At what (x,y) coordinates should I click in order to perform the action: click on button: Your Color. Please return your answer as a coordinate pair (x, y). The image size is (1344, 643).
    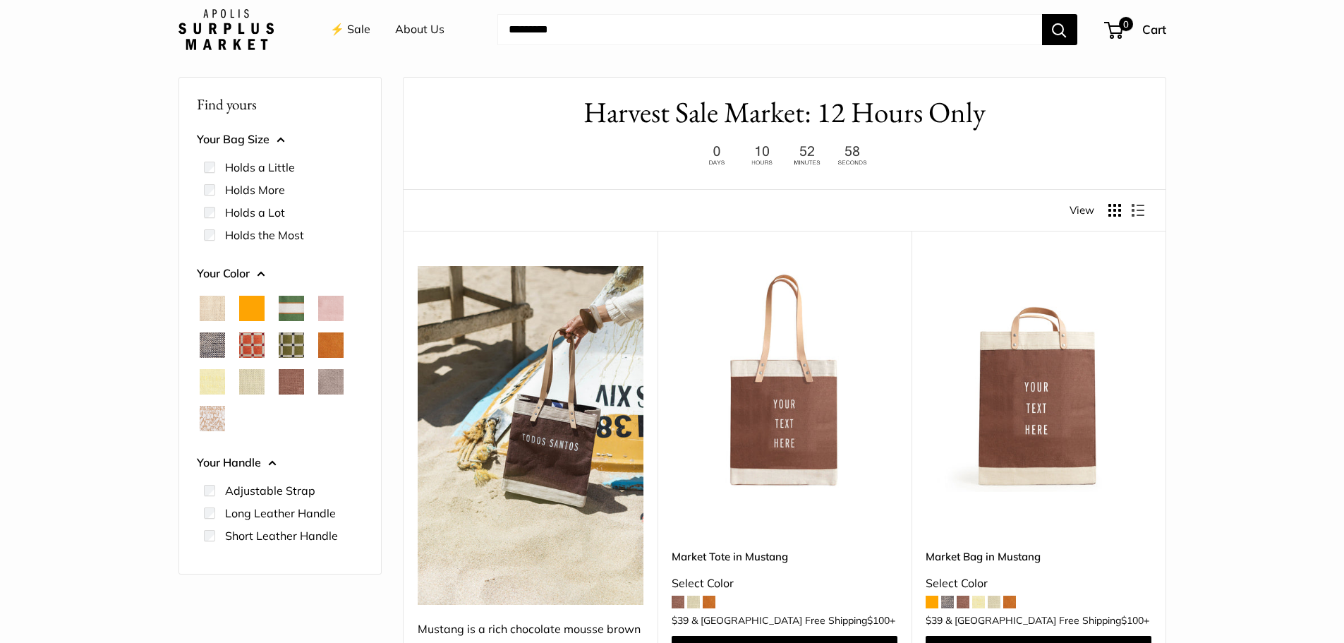
    Looking at the image, I should click on (280, 274).